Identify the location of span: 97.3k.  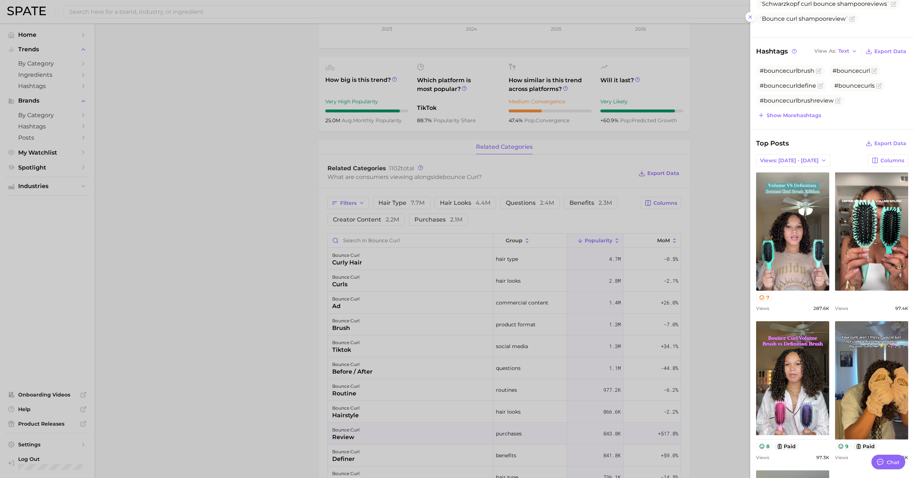
(823, 458).